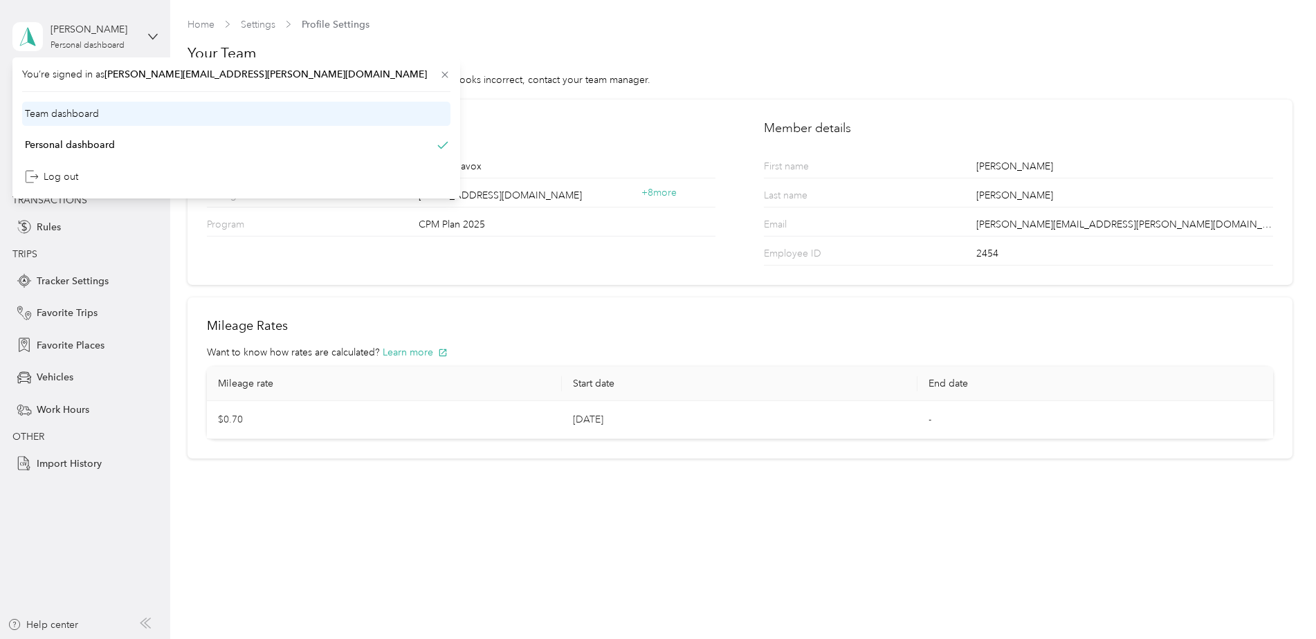  Describe the element at coordinates (817, 168) in the screenshot. I see `p: First name` at that location.